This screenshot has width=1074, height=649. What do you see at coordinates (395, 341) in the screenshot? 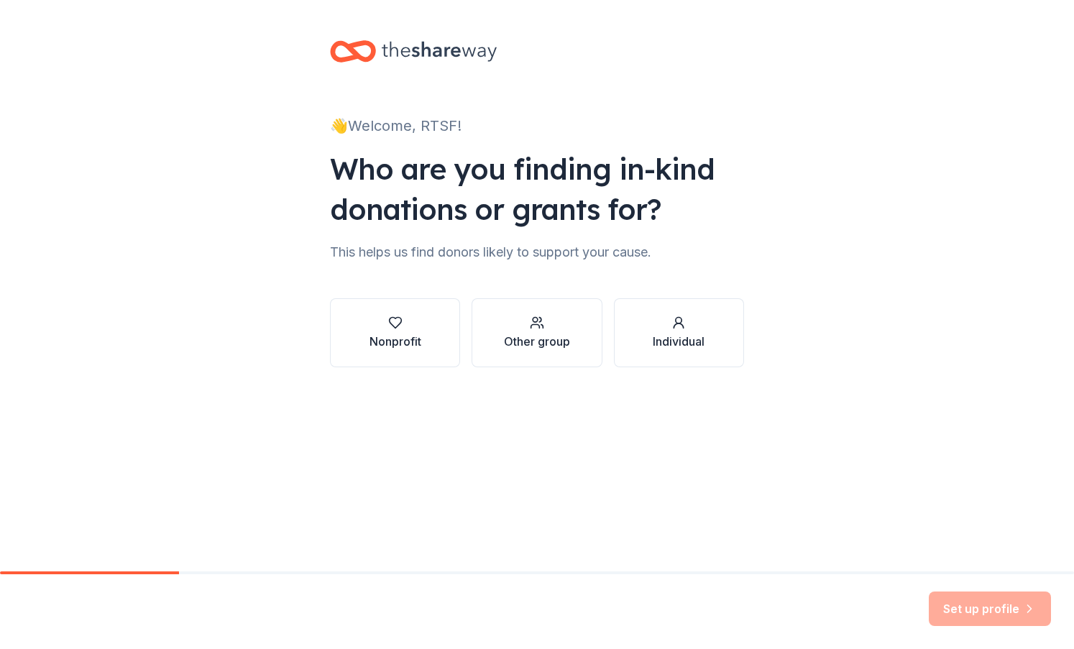
I see `div: Nonprofit` at bounding box center [395, 341].